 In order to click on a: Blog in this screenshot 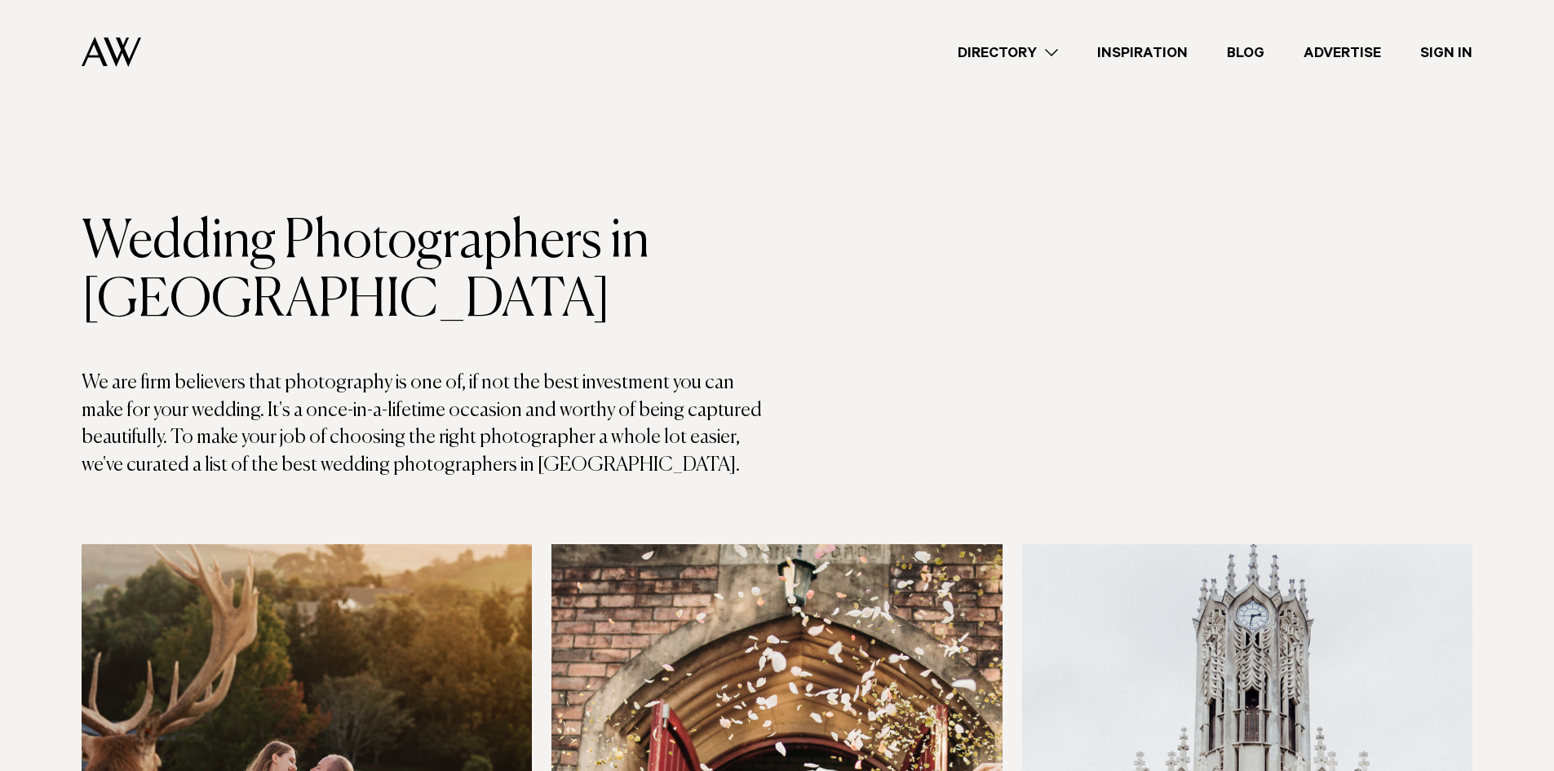, I will do `click(1246, 52)`.